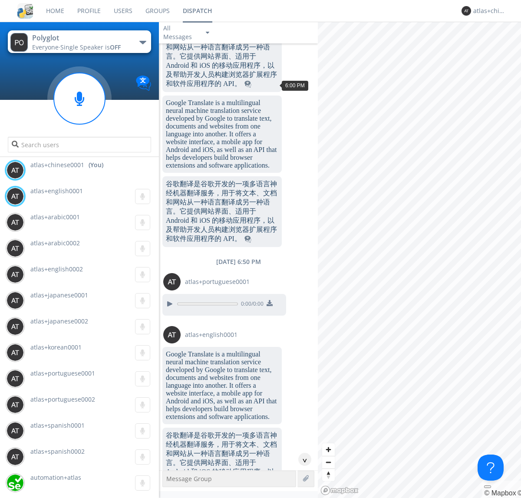 The width and height of the screenshot is (521, 498). What do you see at coordinates (57, 425) in the screenshot?
I see `span: atlas+spanish0001` at bounding box center [57, 425].